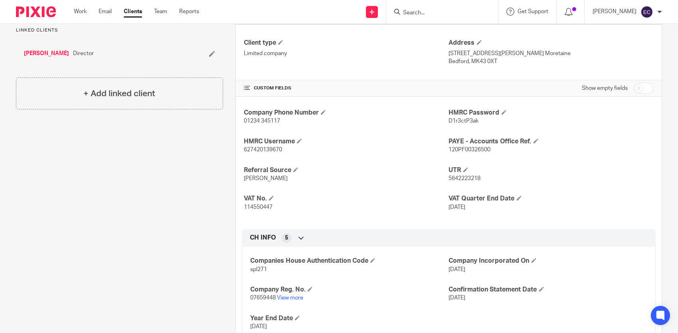 This screenshot has height=333, width=678. I want to click on p: Linked clients, so click(119, 30).